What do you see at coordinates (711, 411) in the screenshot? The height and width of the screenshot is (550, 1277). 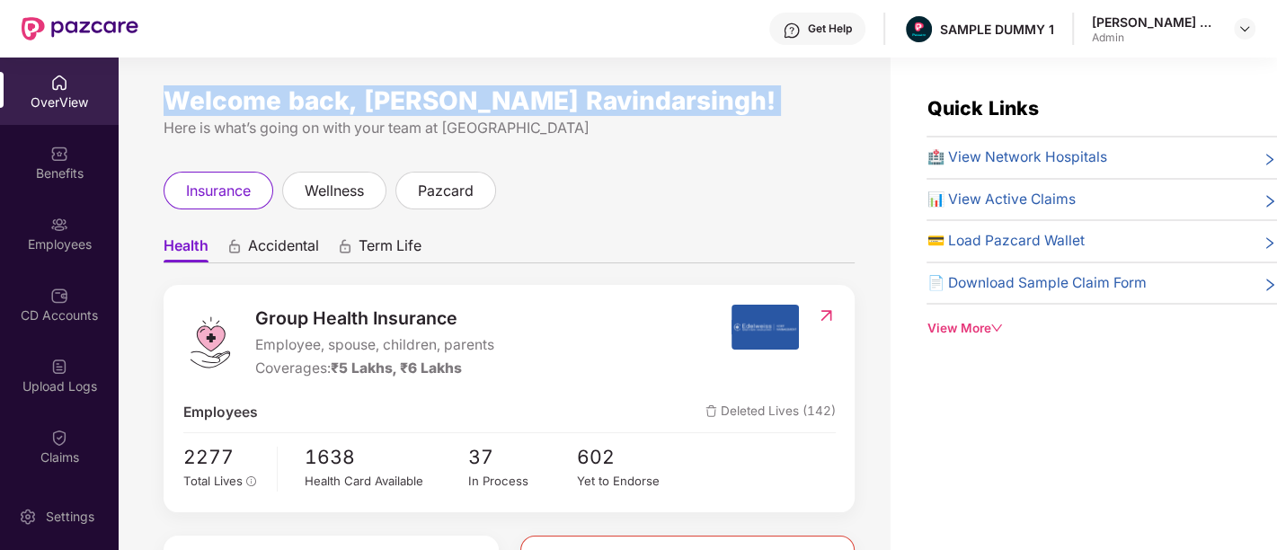 I see `img: deleteIcon` at bounding box center [711, 411].